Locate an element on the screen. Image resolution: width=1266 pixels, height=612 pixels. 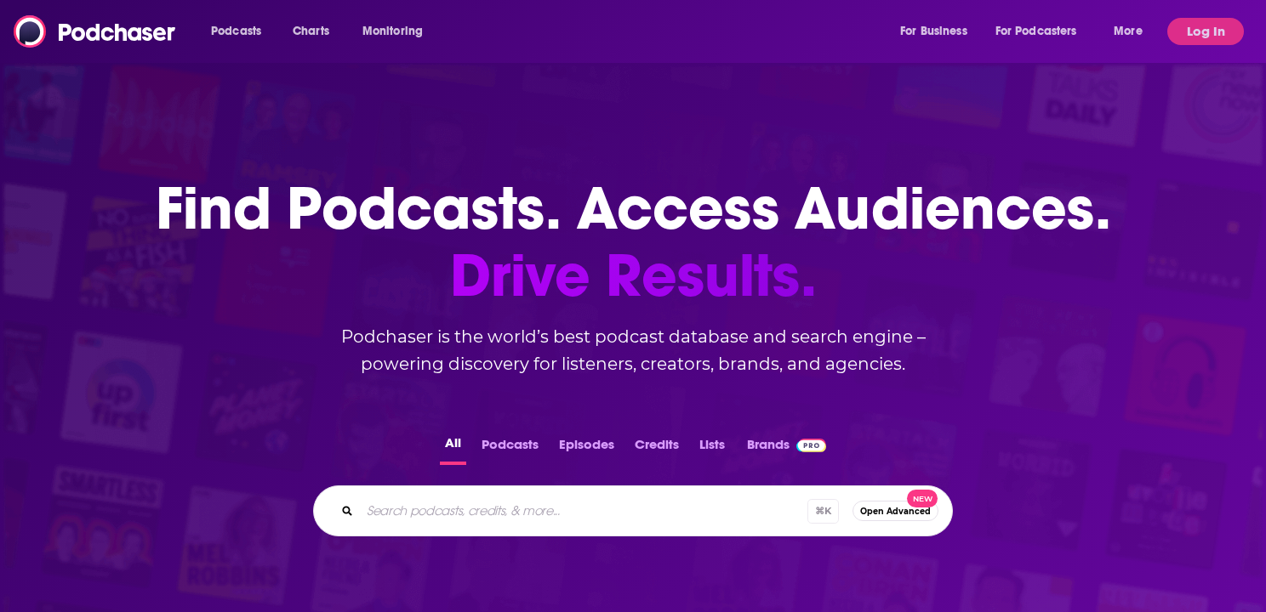
h1: Find Podcasts. Access Audiences. is located at coordinates (633, 242).